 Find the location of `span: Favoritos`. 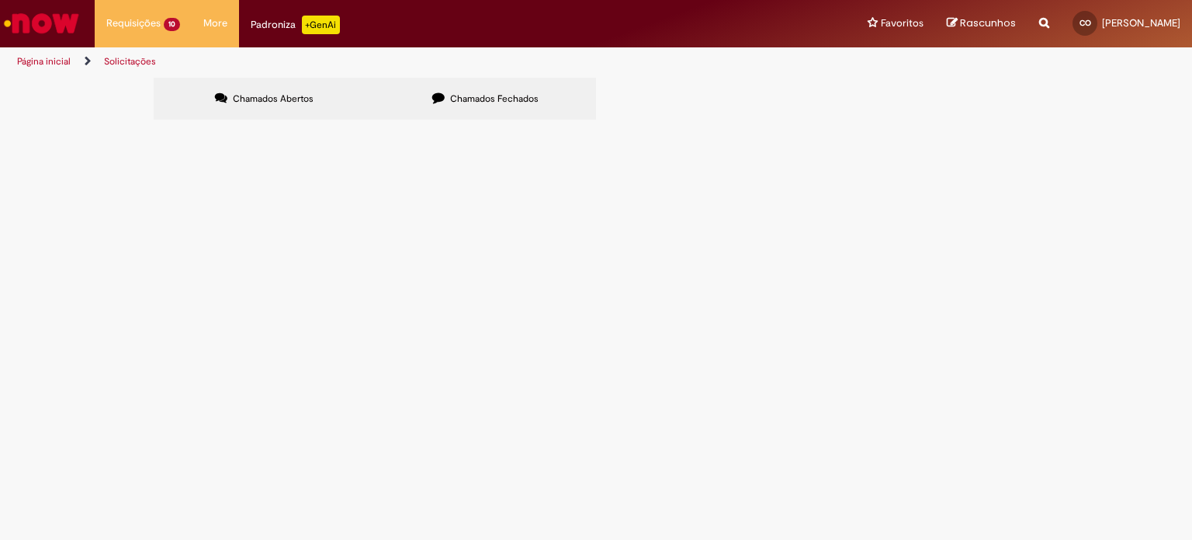

span: Favoritos is located at coordinates (902, 23).